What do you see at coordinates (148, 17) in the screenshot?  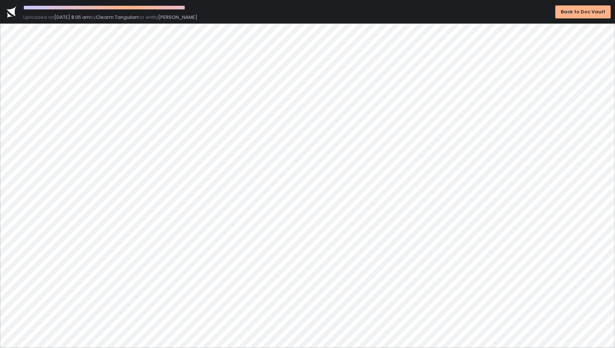 I see `span: for entity` at bounding box center [148, 17].